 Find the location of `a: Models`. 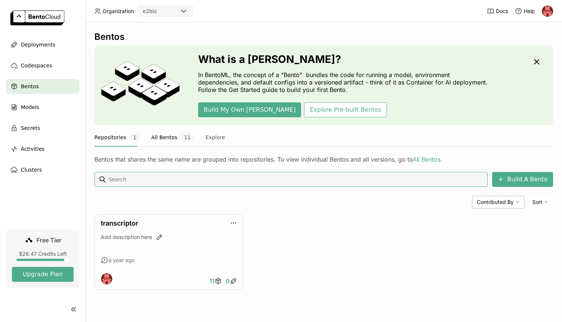

a: Models is located at coordinates (43, 107).